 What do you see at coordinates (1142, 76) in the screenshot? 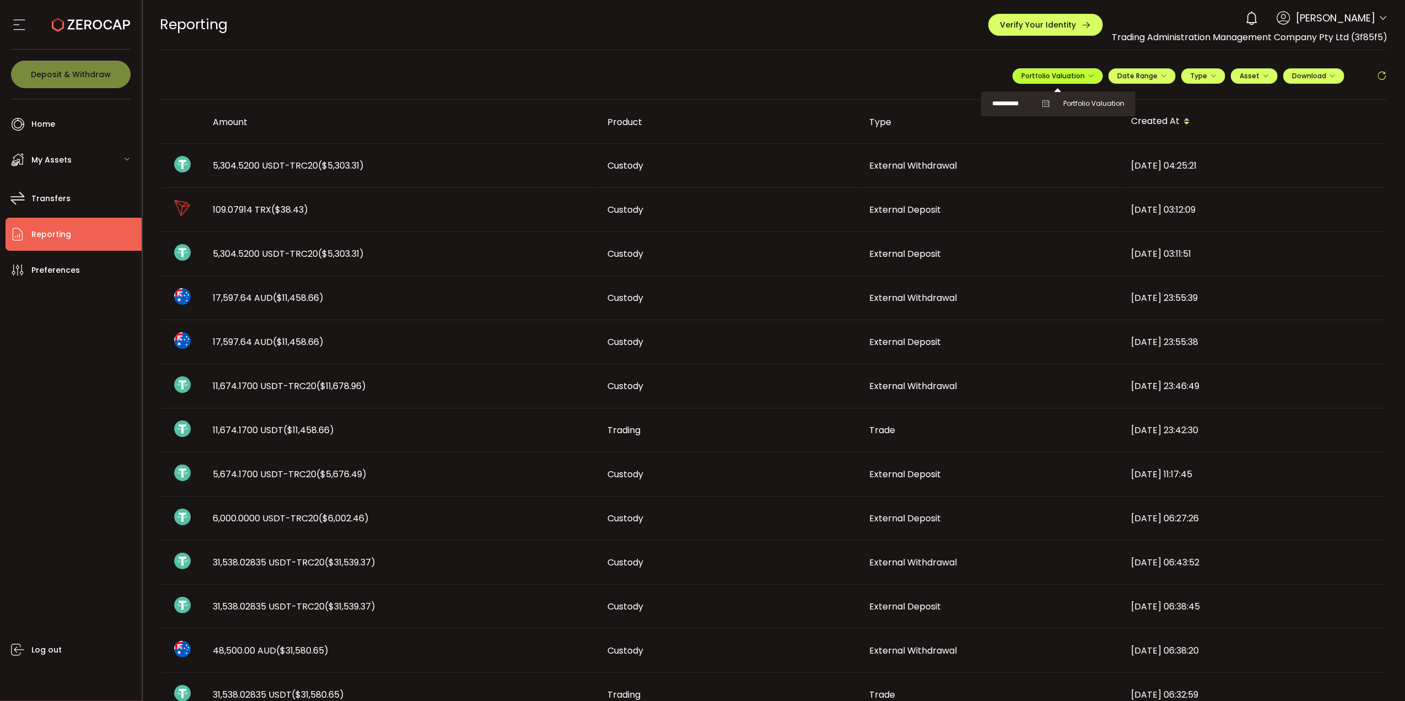
I see `span: Date Range` at bounding box center [1142, 76].